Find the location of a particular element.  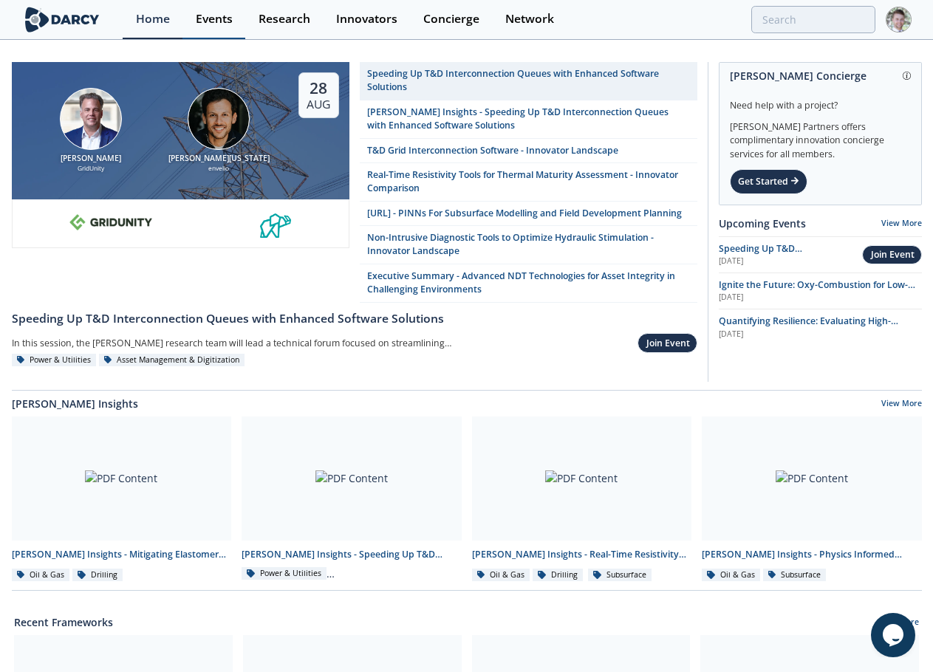

div: Concierge is located at coordinates (451, 19).